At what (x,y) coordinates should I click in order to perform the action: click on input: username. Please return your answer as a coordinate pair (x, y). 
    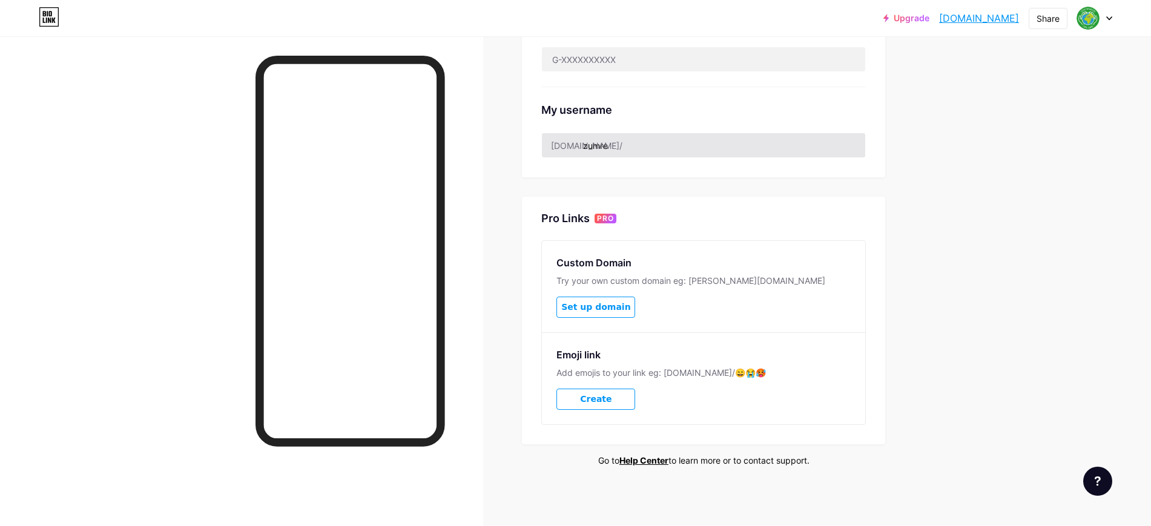
    Looking at the image, I should click on (704, 145).